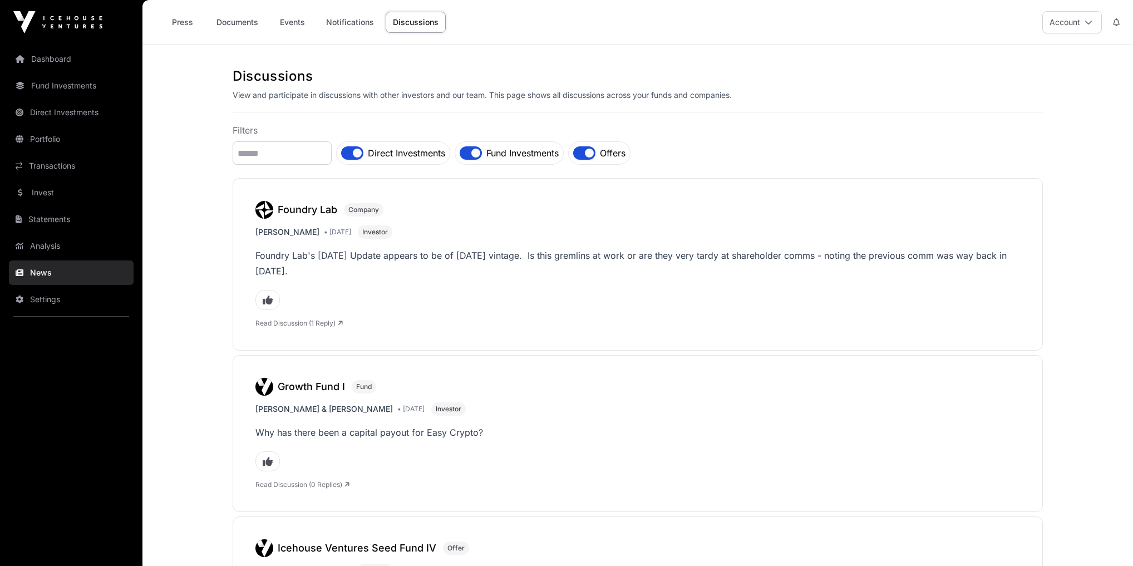  I want to click on a: Press, so click(182, 22).